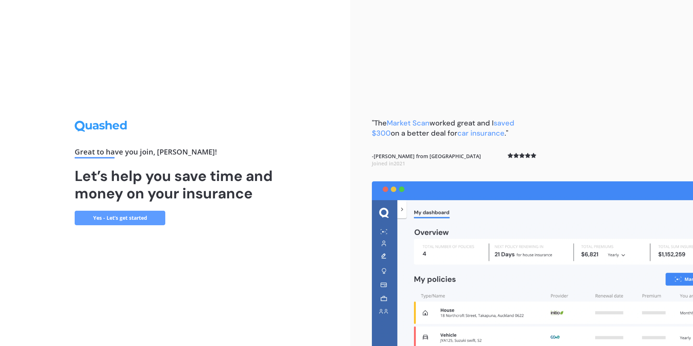 Image resolution: width=693 pixels, height=346 pixels. What do you see at coordinates (443, 128) in the screenshot?
I see `b: "The worked great and I on a better deal for ."` at bounding box center [443, 128].